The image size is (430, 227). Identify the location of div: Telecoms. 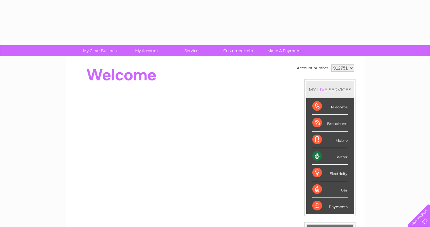
(330, 106).